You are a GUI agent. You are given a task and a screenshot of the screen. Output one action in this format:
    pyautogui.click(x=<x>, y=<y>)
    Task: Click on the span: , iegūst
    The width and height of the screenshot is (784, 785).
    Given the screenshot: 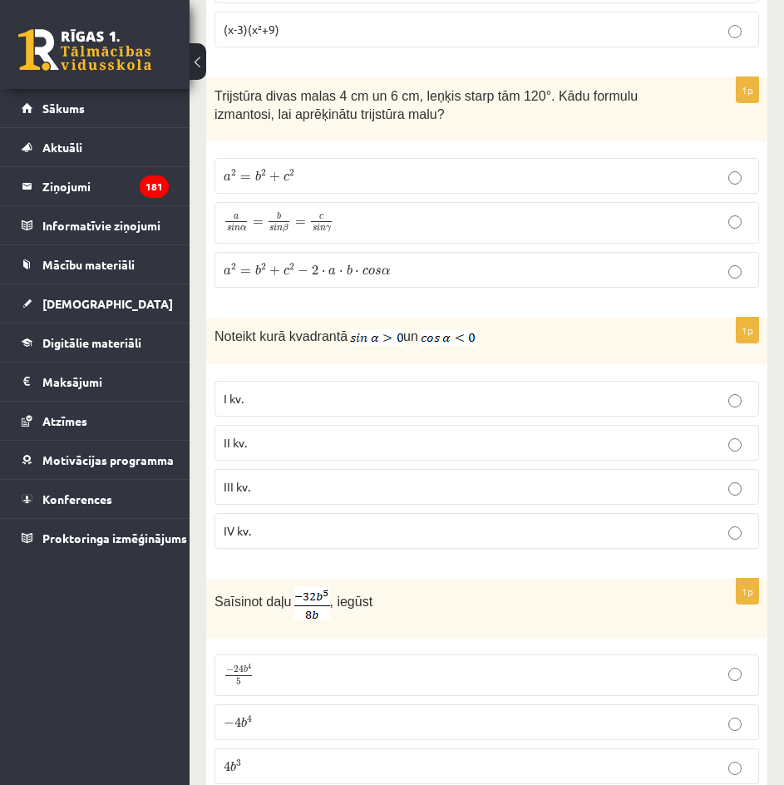 What is the action you would take?
    pyautogui.click(x=352, y=601)
    